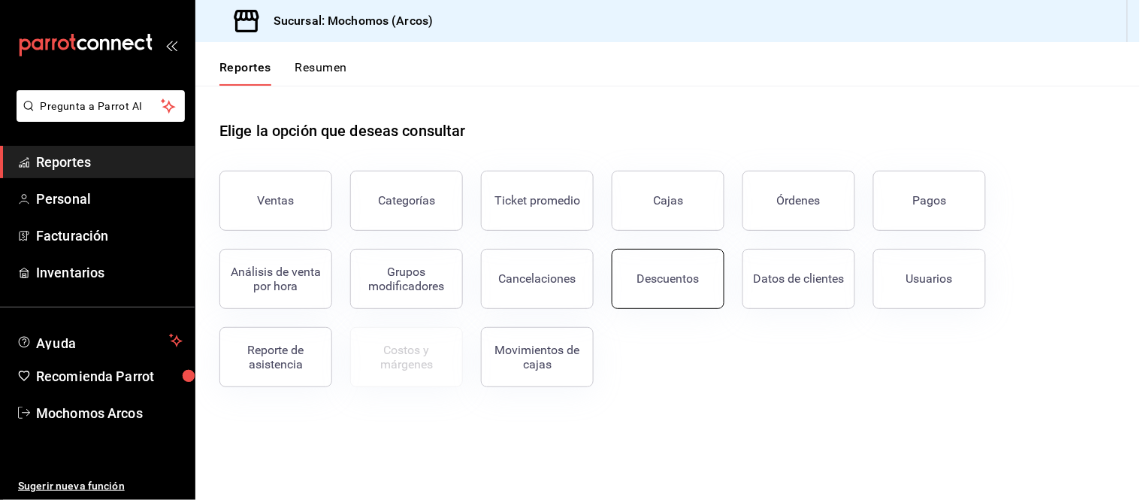 Image resolution: width=1140 pixels, height=500 pixels. I want to click on div: Costos y márgenes, so click(407, 357).